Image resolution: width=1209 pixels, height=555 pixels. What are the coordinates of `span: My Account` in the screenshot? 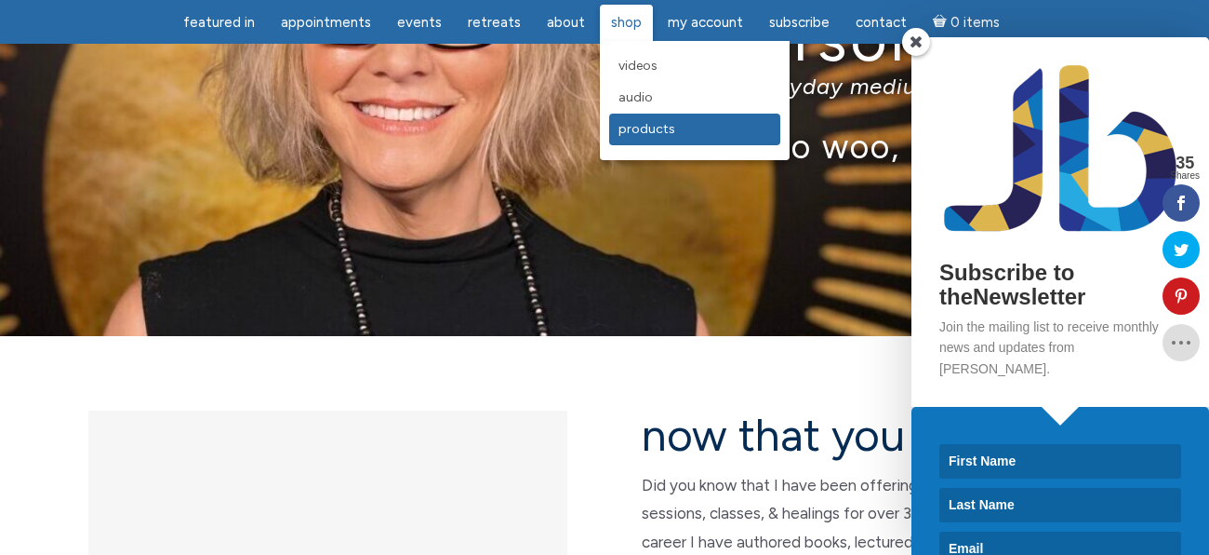 It's located at (705, 22).